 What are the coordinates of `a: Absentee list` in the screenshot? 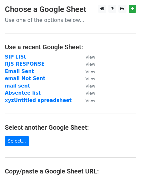 It's located at (23, 93).